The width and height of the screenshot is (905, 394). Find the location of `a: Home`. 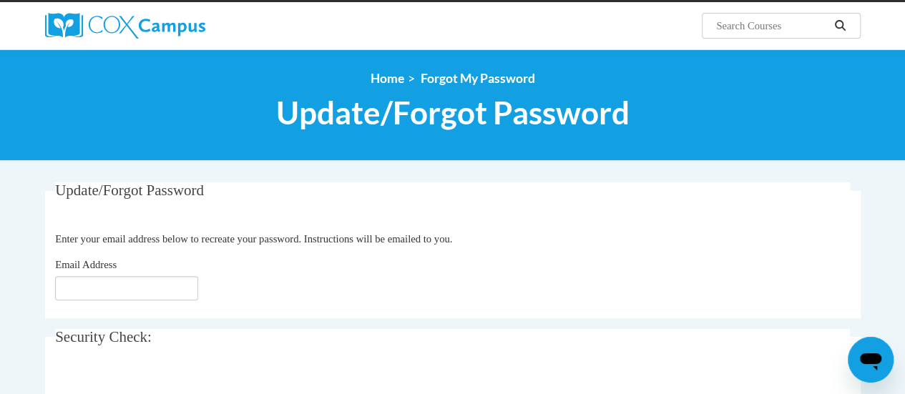

a: Home is located at coordinates (387, 78).